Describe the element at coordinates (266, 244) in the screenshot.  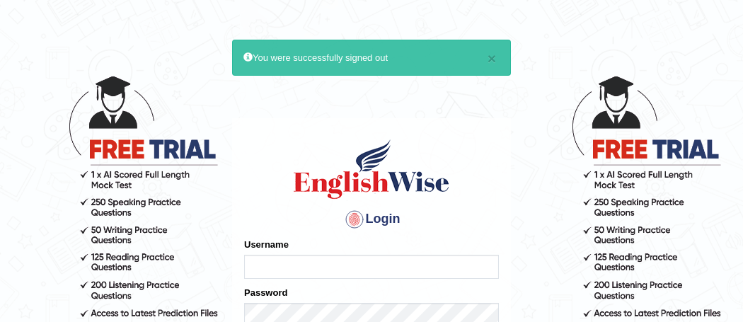
I see `label: Username` at that location.